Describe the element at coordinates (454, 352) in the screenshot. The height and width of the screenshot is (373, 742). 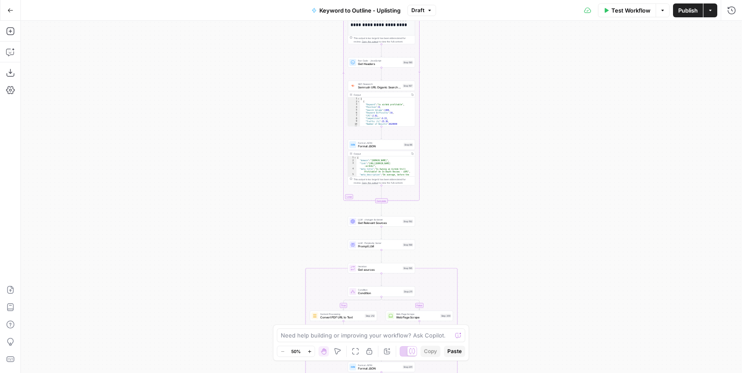
I see `span: Paste` at that location.